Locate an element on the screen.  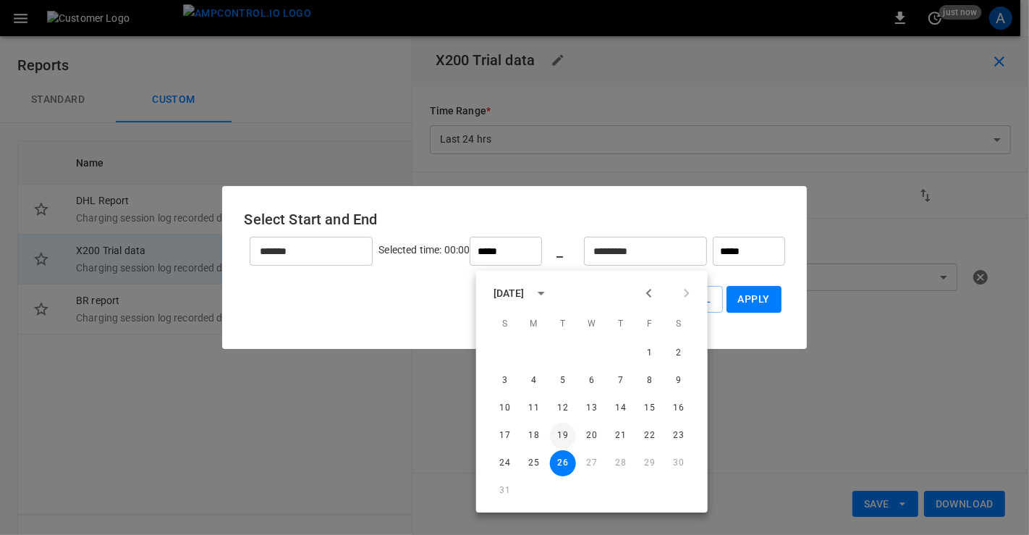
button: 10 is located at coordinates (505, 408).